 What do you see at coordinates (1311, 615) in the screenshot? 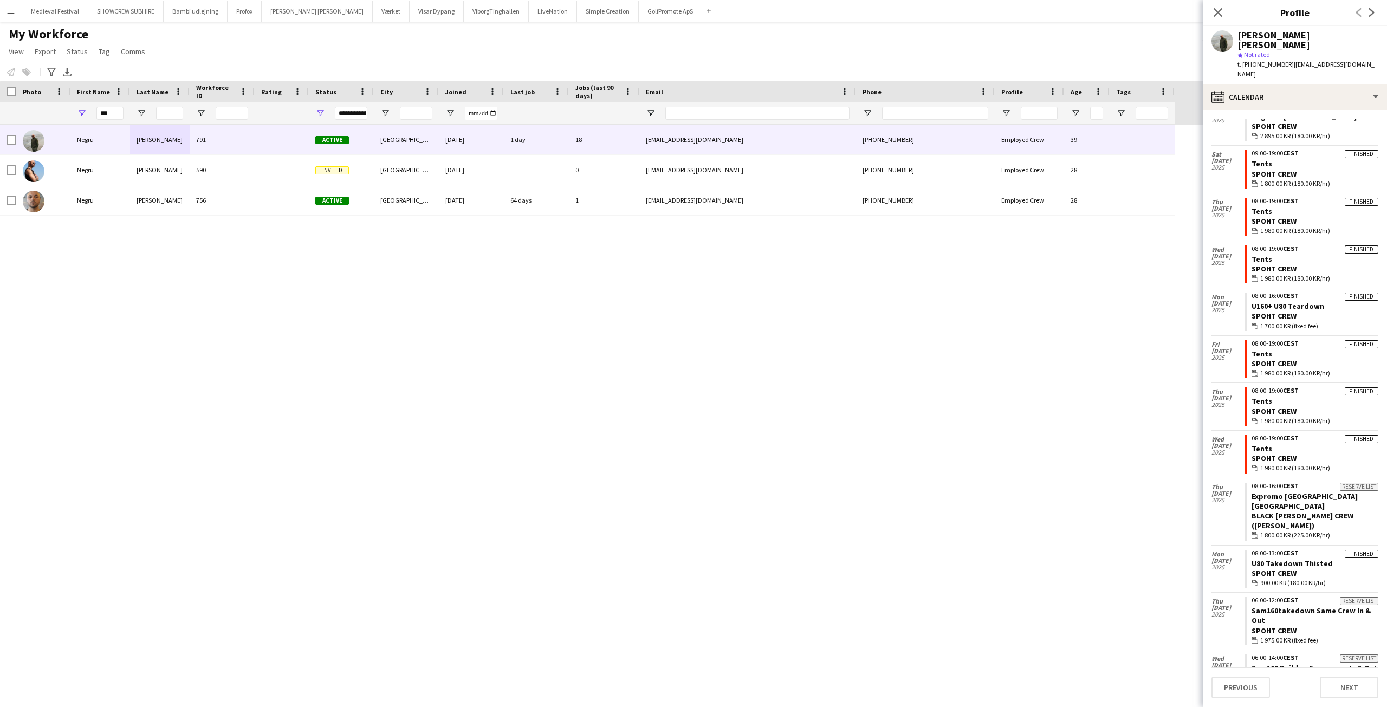
I see `a: Sam160takedown Same Crew In & Out` at bounding box center [1311, 615].